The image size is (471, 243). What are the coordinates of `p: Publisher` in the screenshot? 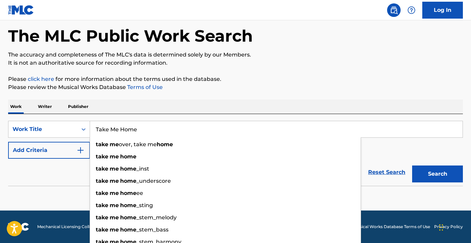 It's located at (78, 107).